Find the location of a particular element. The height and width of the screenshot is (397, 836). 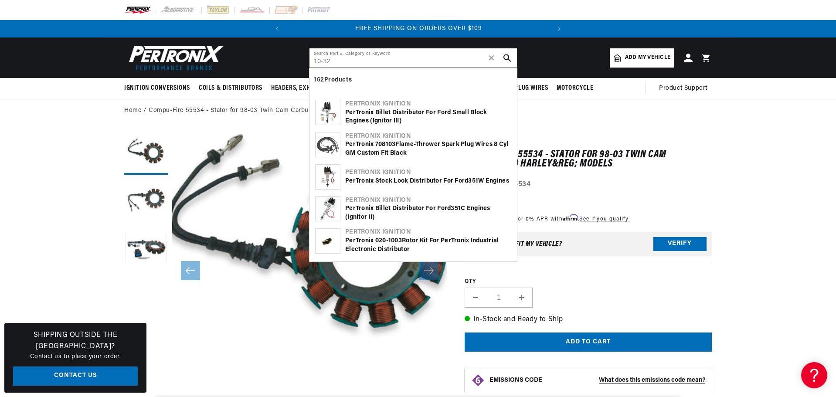

a: Home is located at coordinates (132, 111).